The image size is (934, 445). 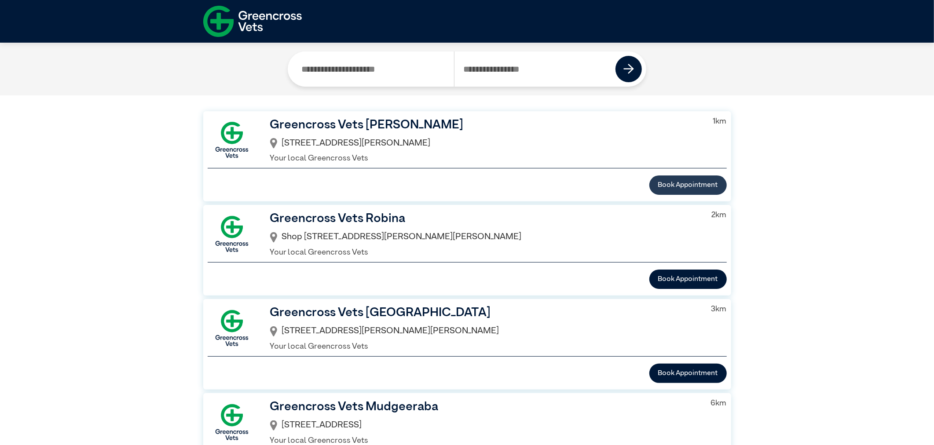 What do you see at coordinates (718, 309) in the screenshot?
I see `p: 3 km` at bounding box center [718, 309].